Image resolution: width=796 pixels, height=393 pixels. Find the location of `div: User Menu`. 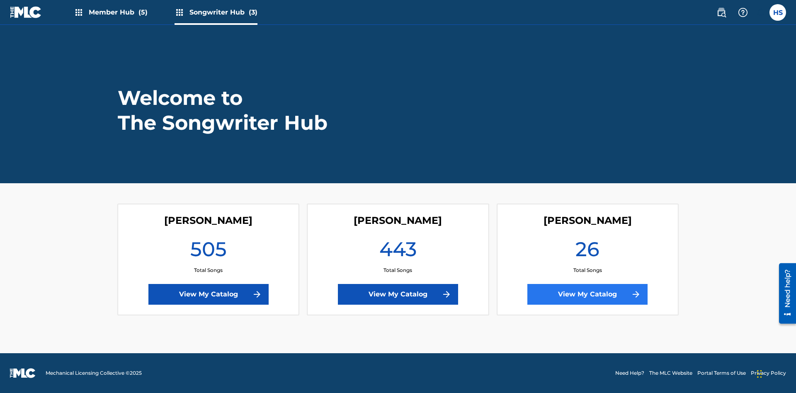

div: User Menu is located at coordinates (777, 12).